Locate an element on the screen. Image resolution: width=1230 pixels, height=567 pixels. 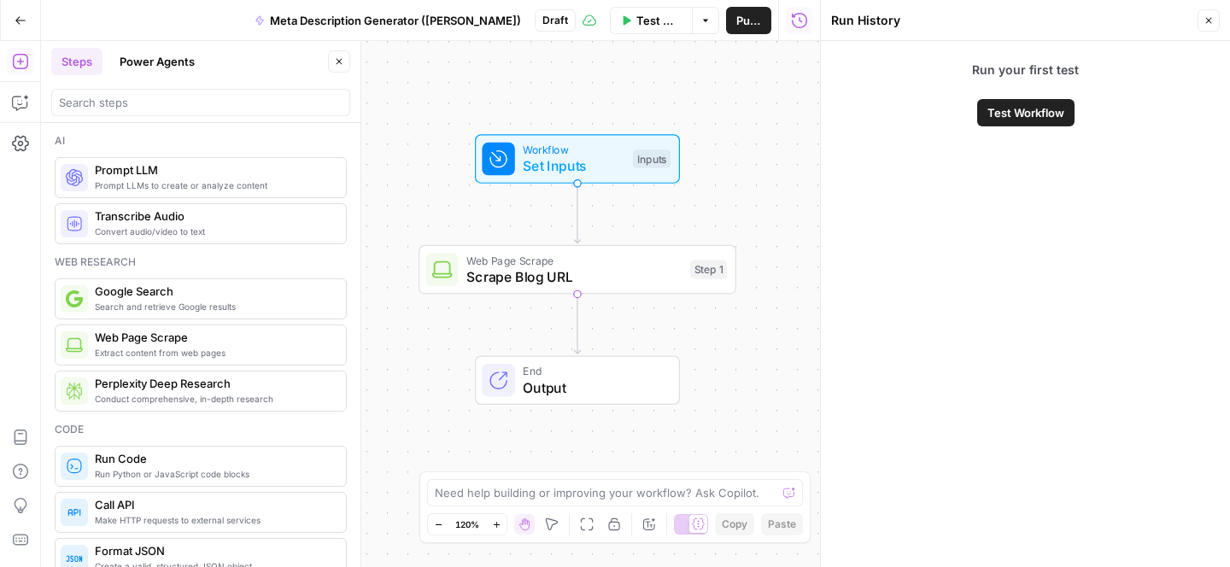
span: Call API is located at coordinates (214, 505).